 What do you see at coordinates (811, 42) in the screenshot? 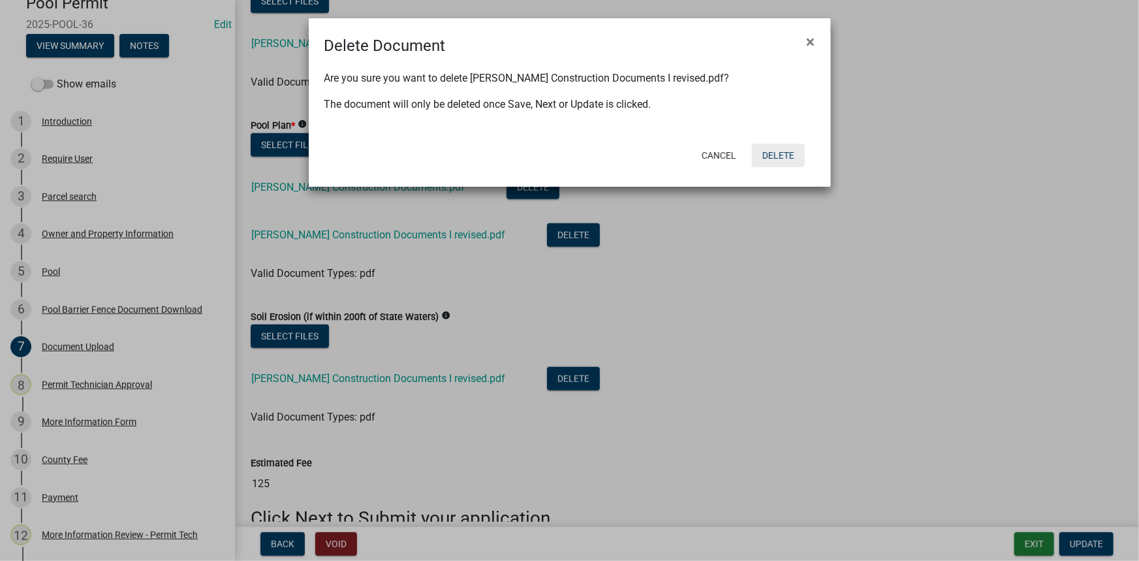
I see `button: Close` at bounding box center [811, 42].